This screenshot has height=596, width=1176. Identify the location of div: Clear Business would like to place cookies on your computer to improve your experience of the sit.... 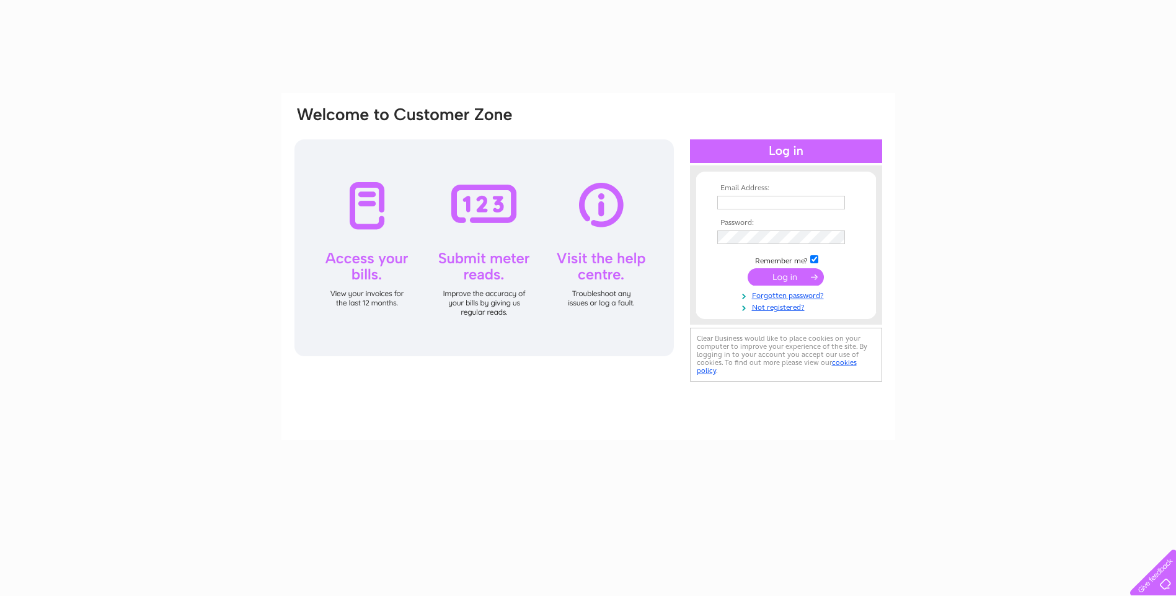
(786, 355).